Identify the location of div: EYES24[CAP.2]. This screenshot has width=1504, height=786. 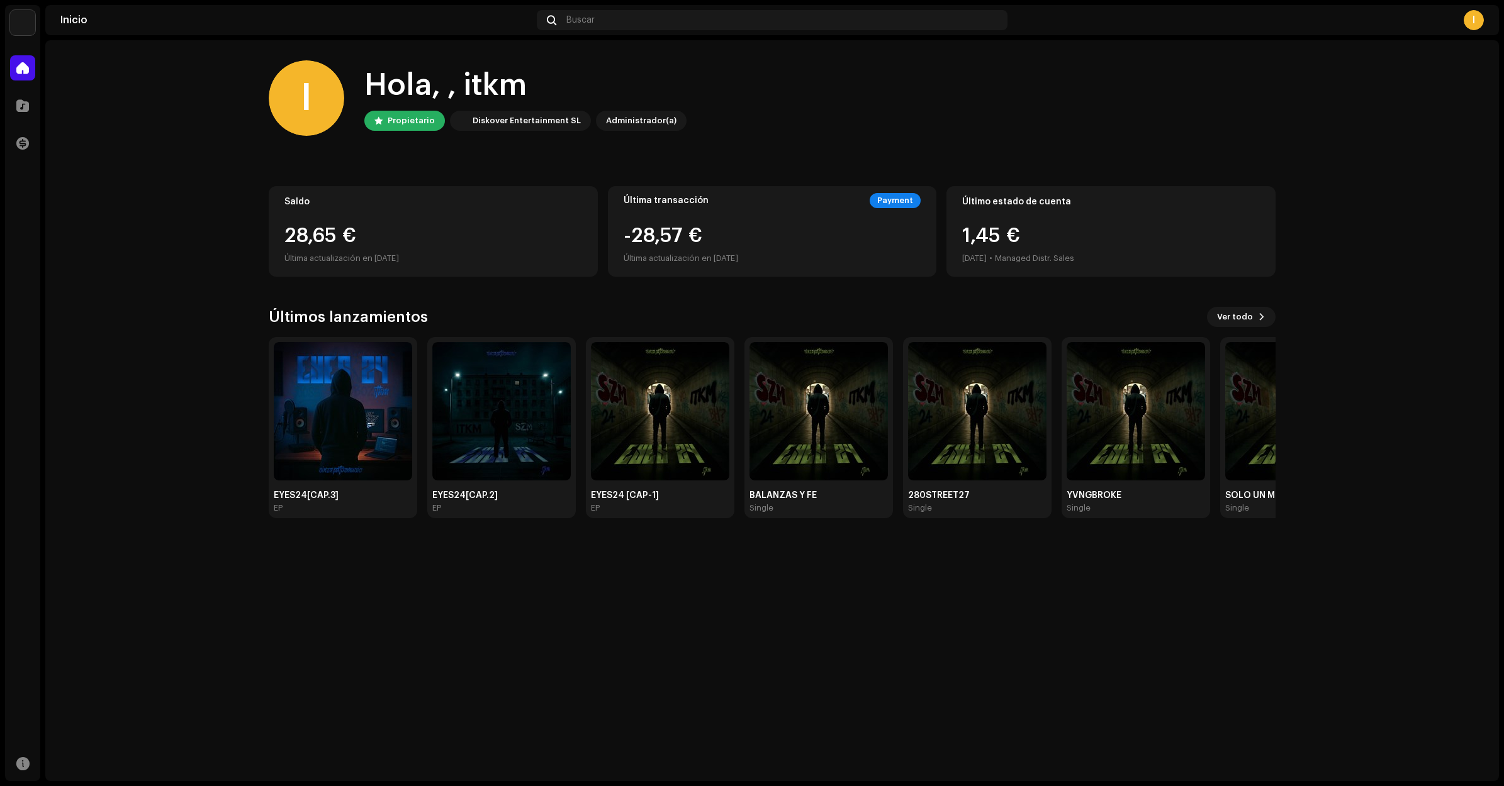
(501, 496).